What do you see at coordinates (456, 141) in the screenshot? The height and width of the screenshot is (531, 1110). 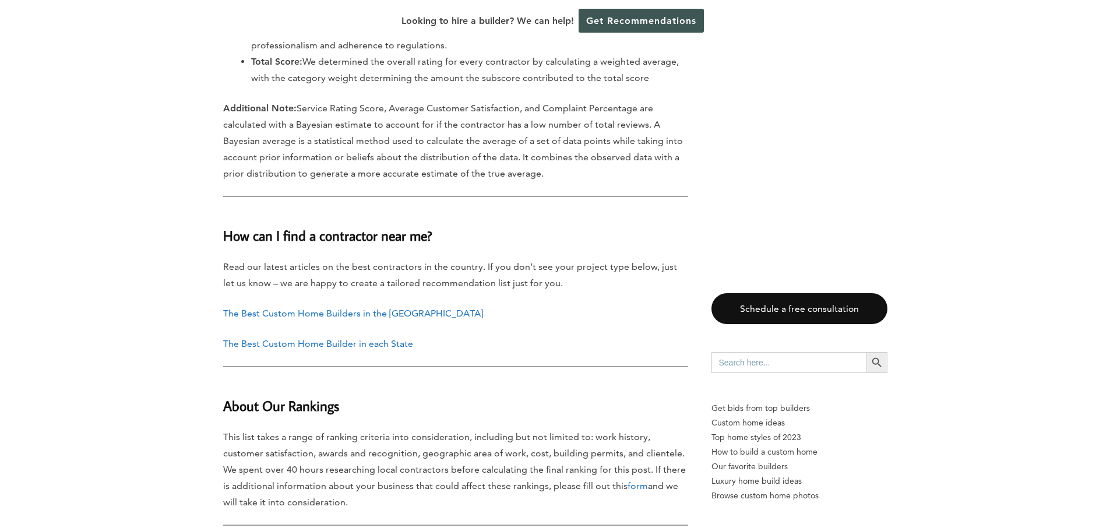 I see `p: Service Rating Score, Average Customer Satisfaction, and Complaint Percentage are calculated with...` at bounding box center [456, 141].